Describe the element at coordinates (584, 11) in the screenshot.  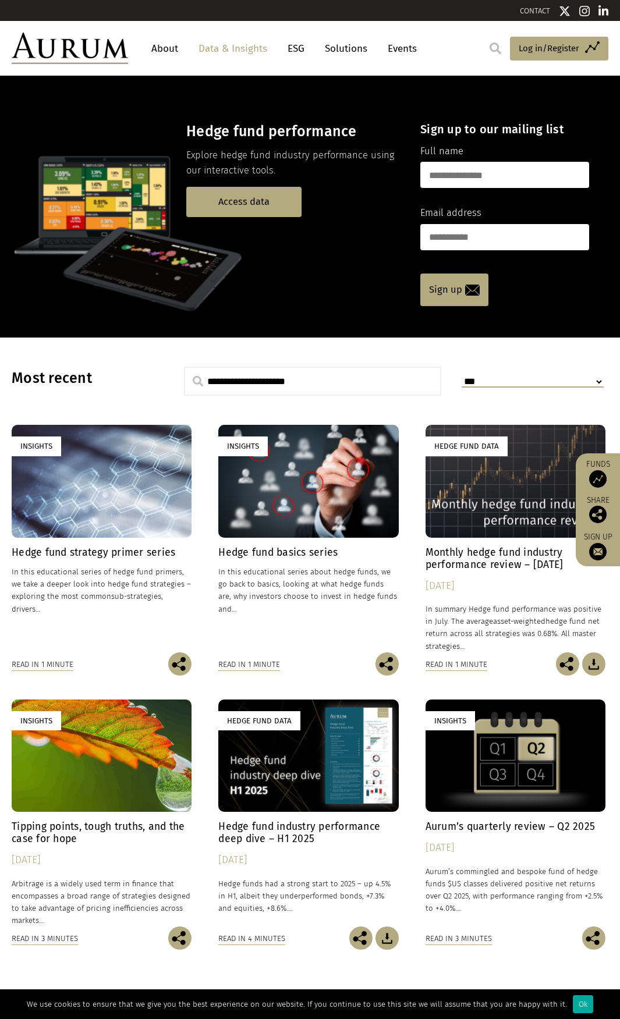
I see `img: Instagram icon` at that location.